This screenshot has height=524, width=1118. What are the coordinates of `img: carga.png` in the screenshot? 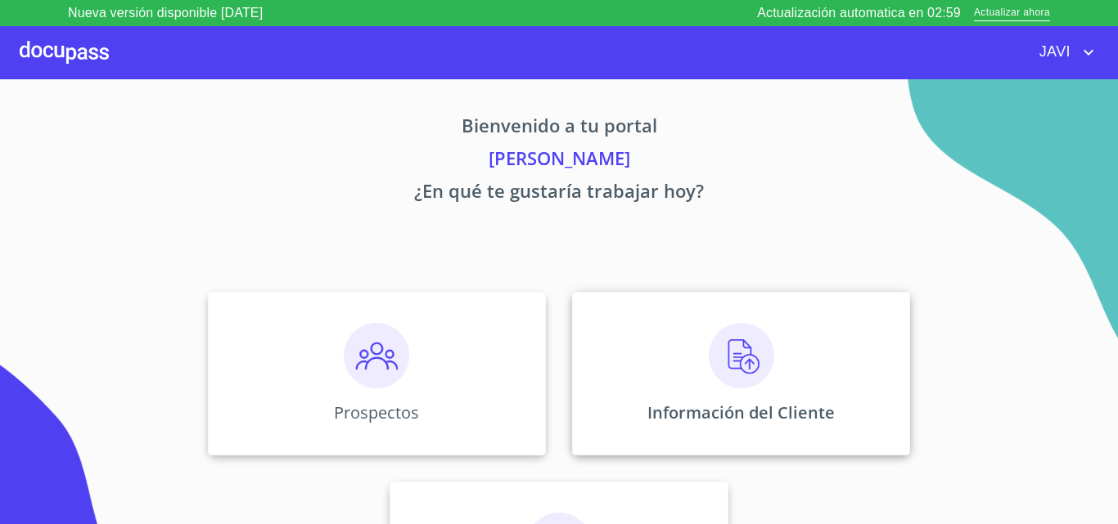 It's located at (741, 356).